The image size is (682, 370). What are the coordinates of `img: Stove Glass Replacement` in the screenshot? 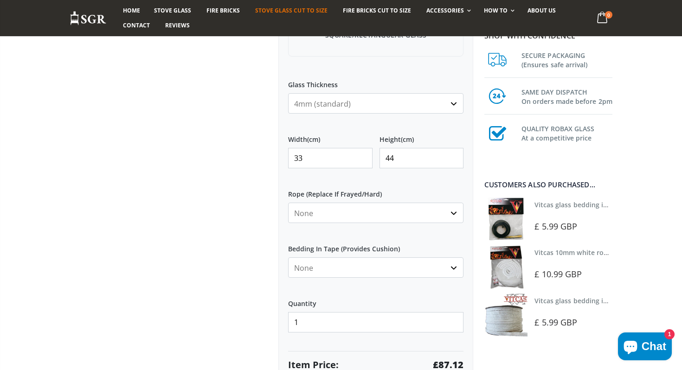 It's located at (88, 18).